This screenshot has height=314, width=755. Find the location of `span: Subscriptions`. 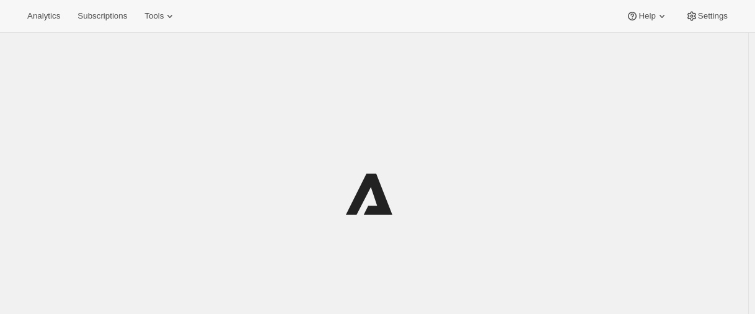

span: Subscriptions is located at coordinates (102, 16).